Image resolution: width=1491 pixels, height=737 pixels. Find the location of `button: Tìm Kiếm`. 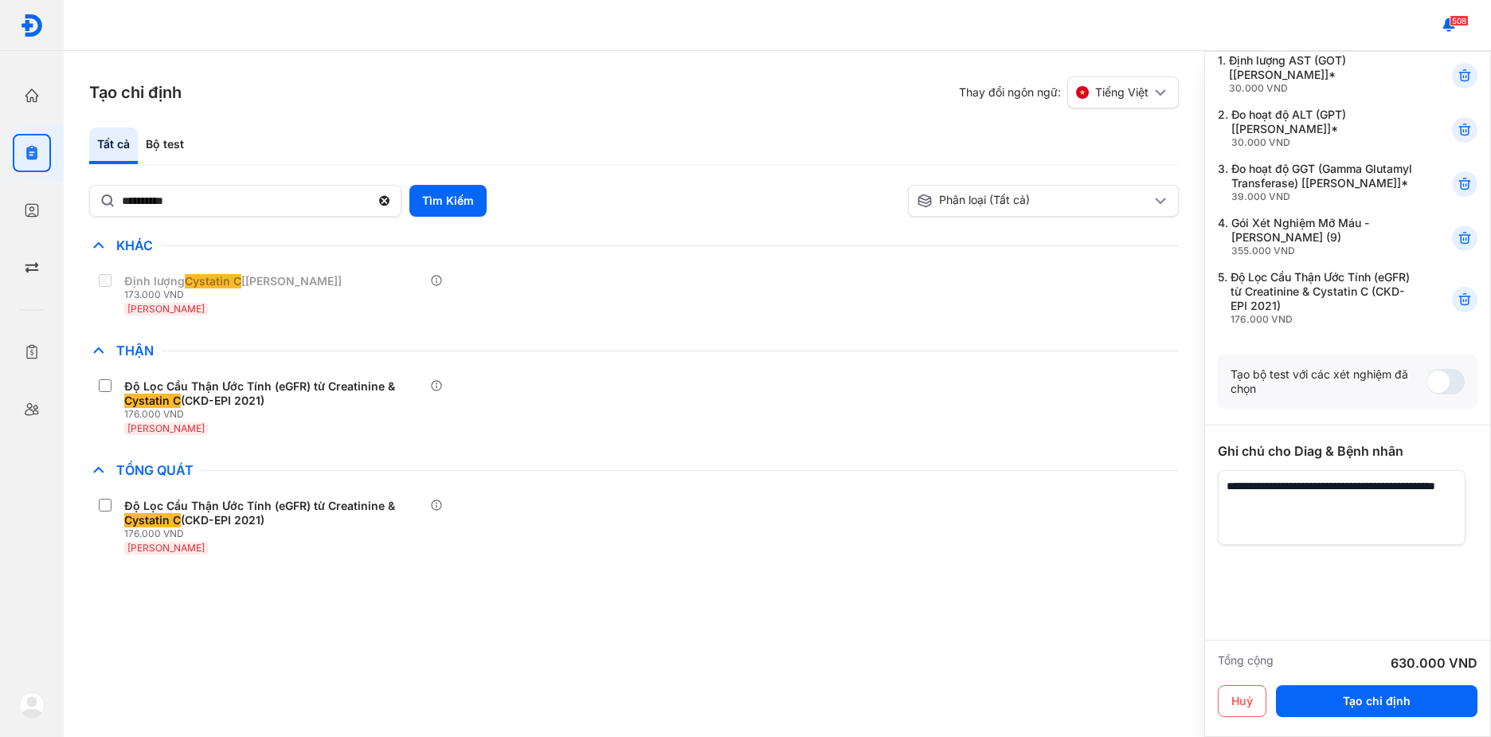

button: Tìm Kiếm is located at coordinates (448, 201).